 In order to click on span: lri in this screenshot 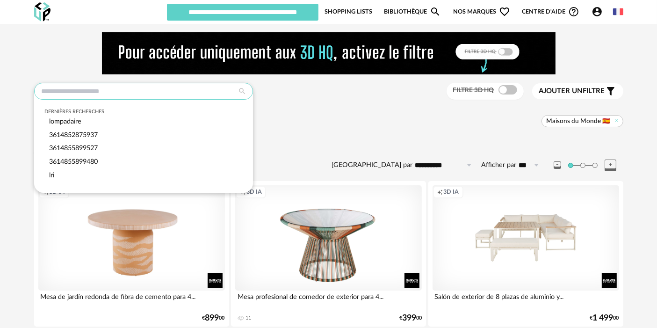, I will do `click(51, 175)`.